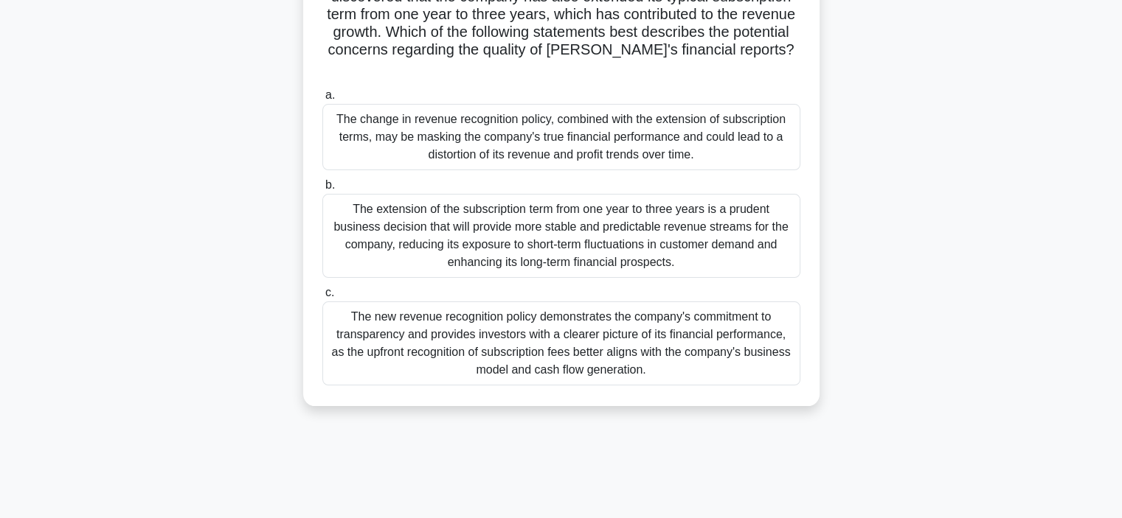  Describe the element at coordinates (330, 94) in the screenshot. I see `span: a.` at that location.